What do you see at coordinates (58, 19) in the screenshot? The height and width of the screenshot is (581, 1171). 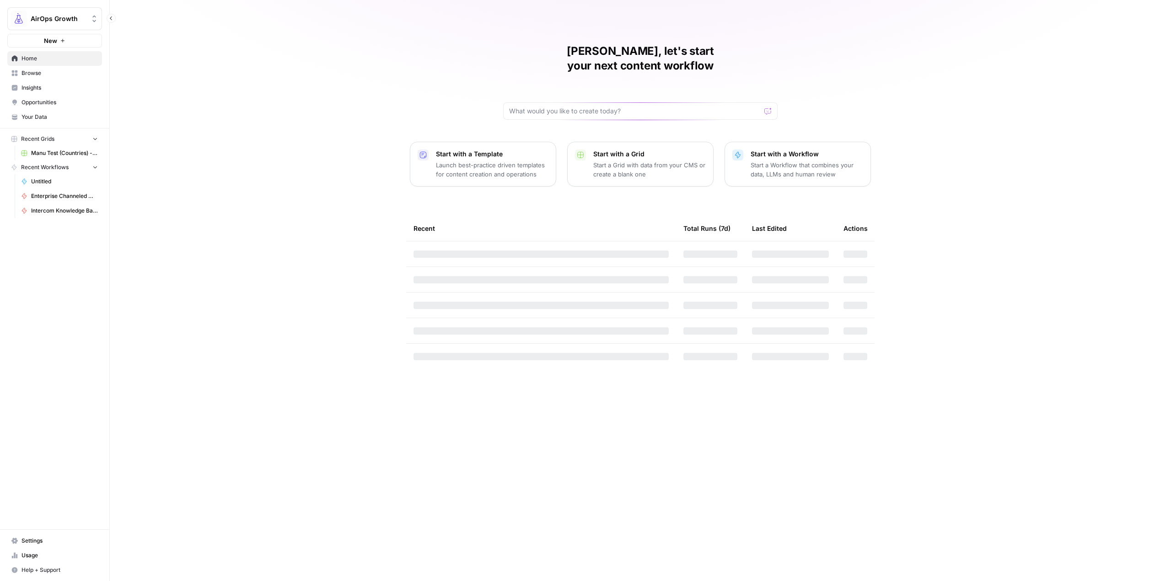 I see `span: AirOps Growth` at bounding box center [58, 19].